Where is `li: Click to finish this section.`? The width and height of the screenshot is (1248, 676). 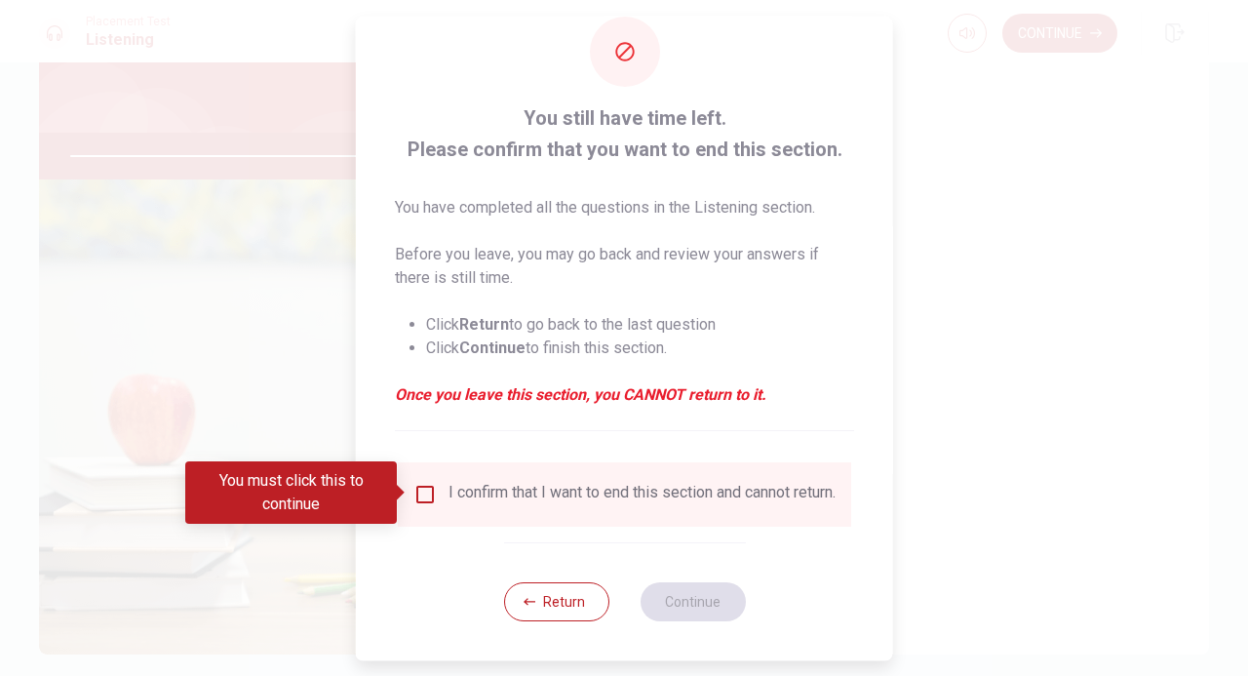
li: Click to finish this section. is located at coordinates (639, 348).